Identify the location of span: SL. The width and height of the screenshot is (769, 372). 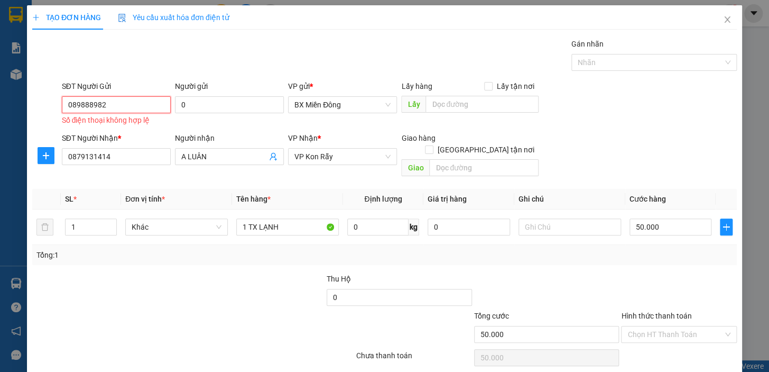
(69, 199).